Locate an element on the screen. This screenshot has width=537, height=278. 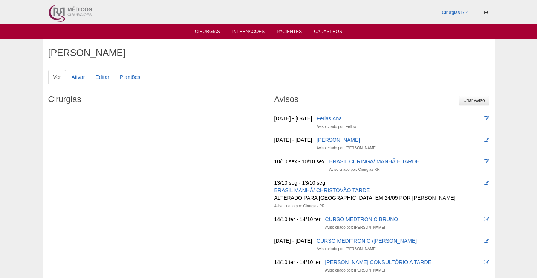
h2: Cirurgias is located at coordinates (156, 101).